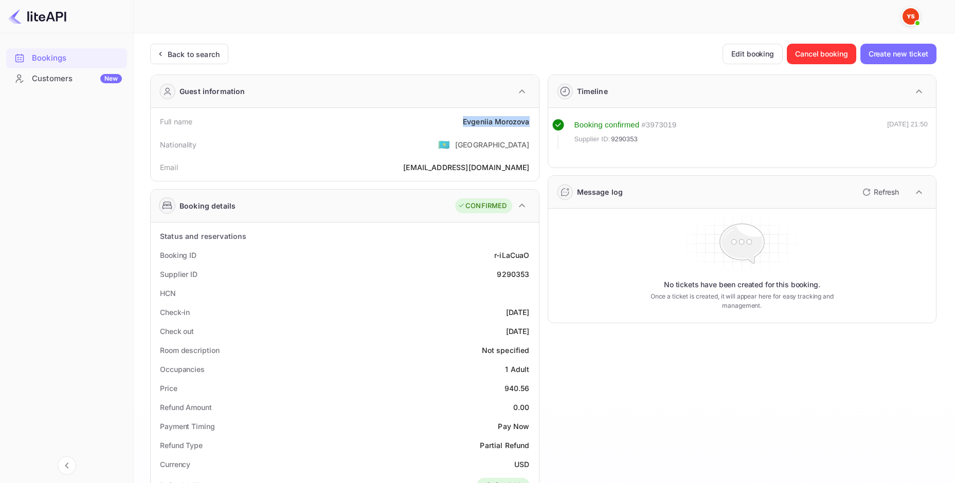 The image size is (955, 483). Describe the element at coordinates (186, 407) in the screenshot. I see `div: Refund Amount` at that location.